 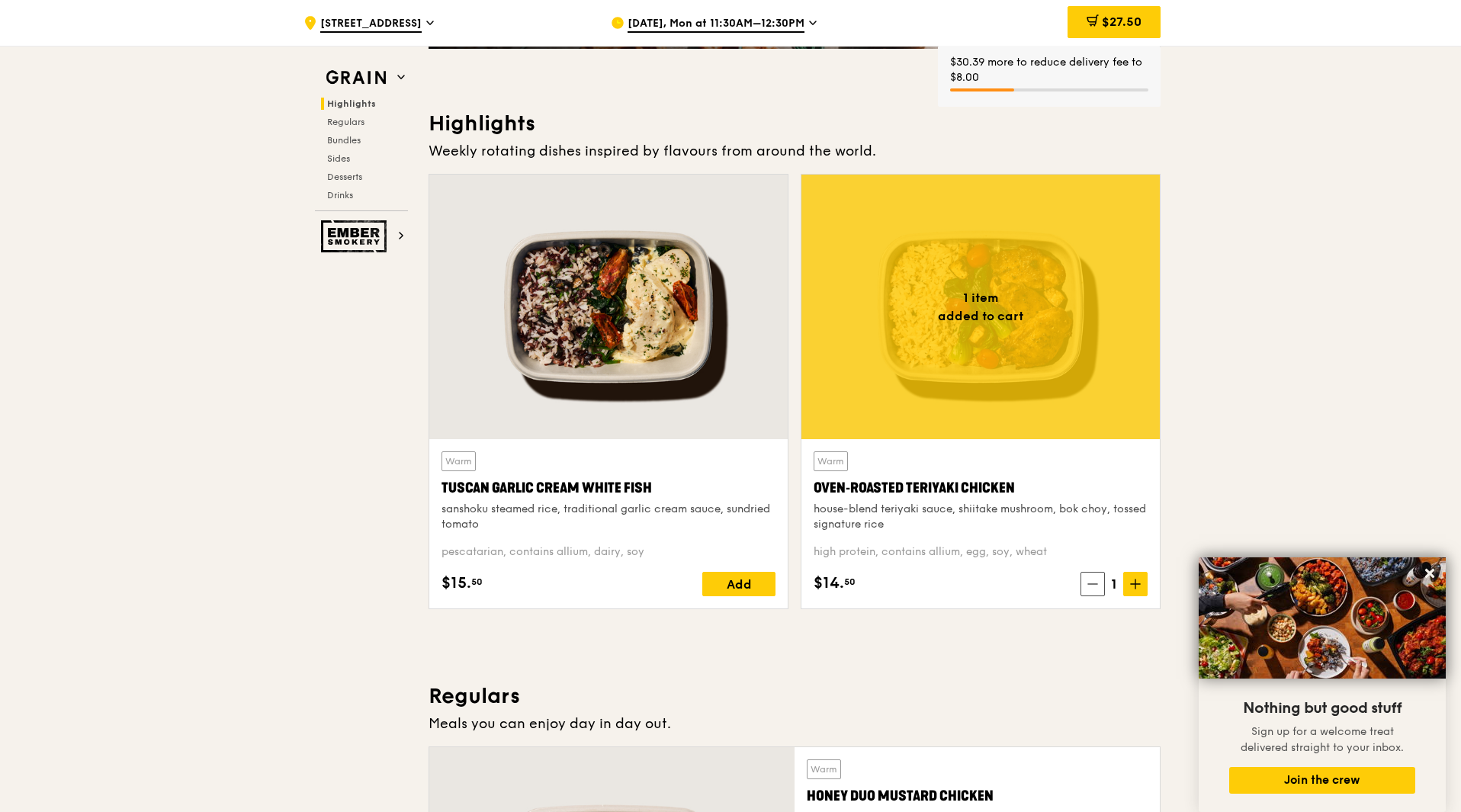 What do you see at coordinates (608, 517) in the screenshot?
I see `div: sanshoku steamed rice, traditional garlic cream sauce, sundried tomato` at bounding box center [608, 517].